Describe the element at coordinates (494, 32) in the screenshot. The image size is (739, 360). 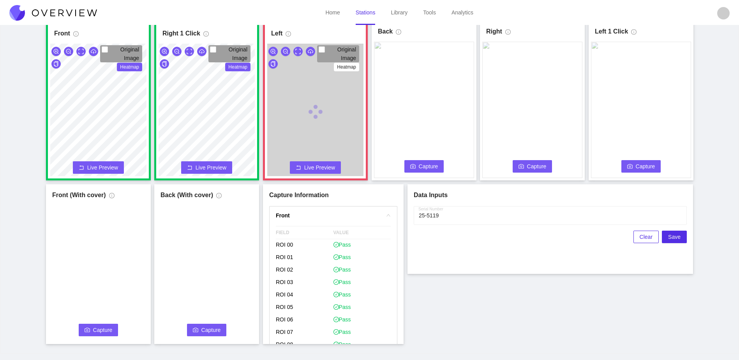
I see `h1: Right` at that location.